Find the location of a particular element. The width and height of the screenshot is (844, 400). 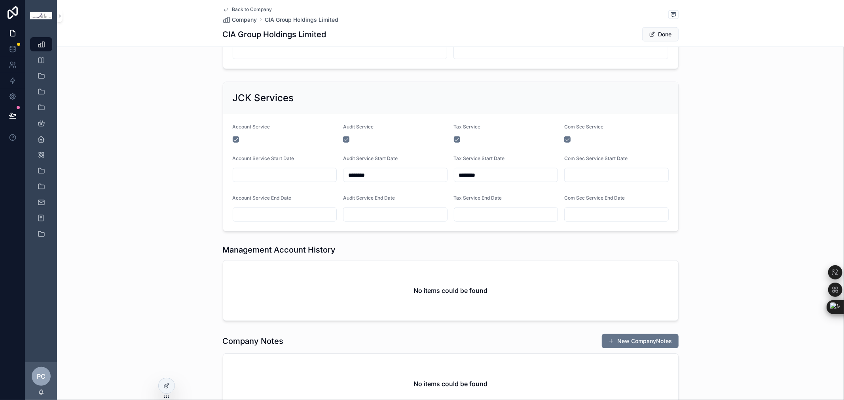

span: Back to Company is located at coordinates (252, 9).